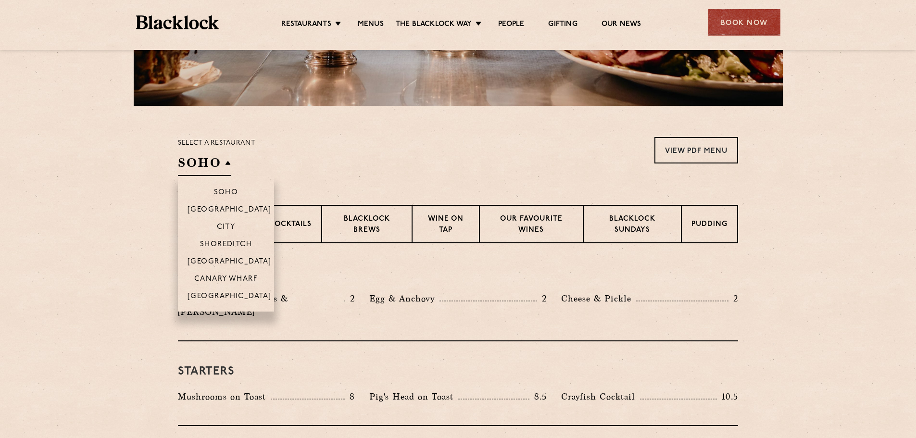 This screenshot has height=438, width=916. I want to click on p: 10.5, so click(728, 397).